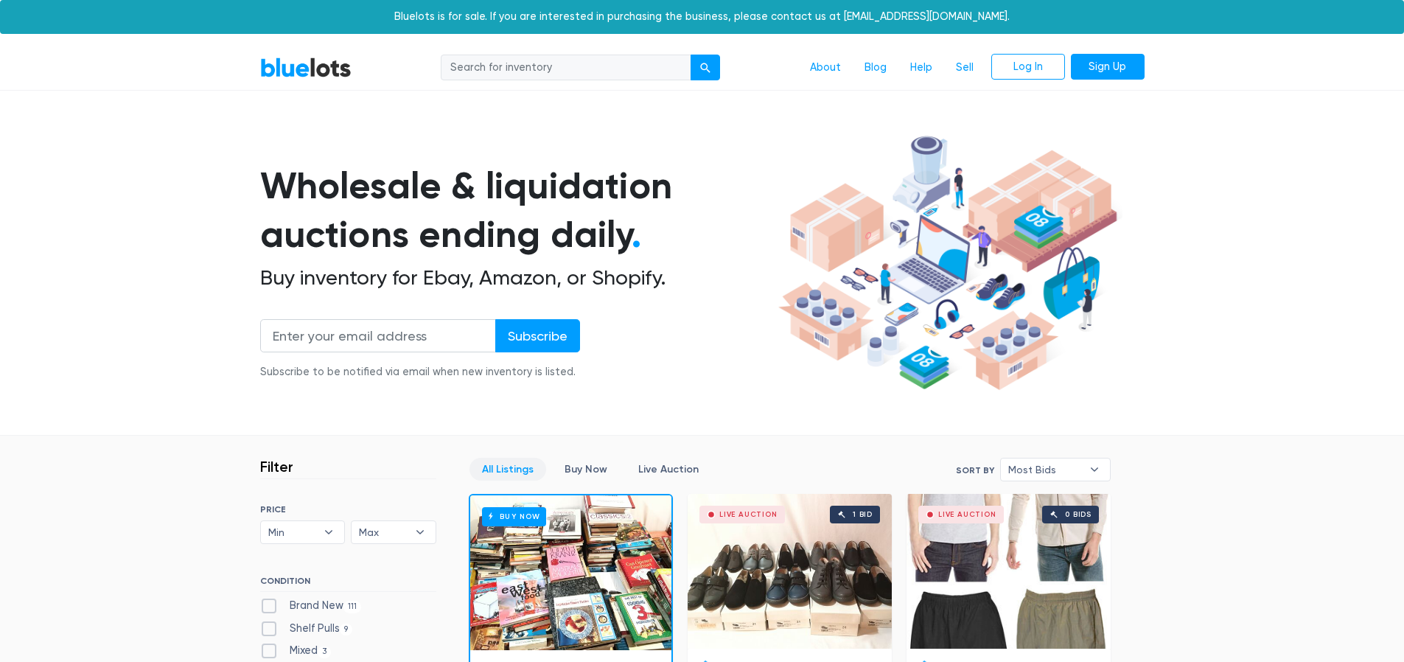  What do you see at coordinates (348, 509) in the screenshot?
I see `h6: PRICE` at bounding box center [348, 509].